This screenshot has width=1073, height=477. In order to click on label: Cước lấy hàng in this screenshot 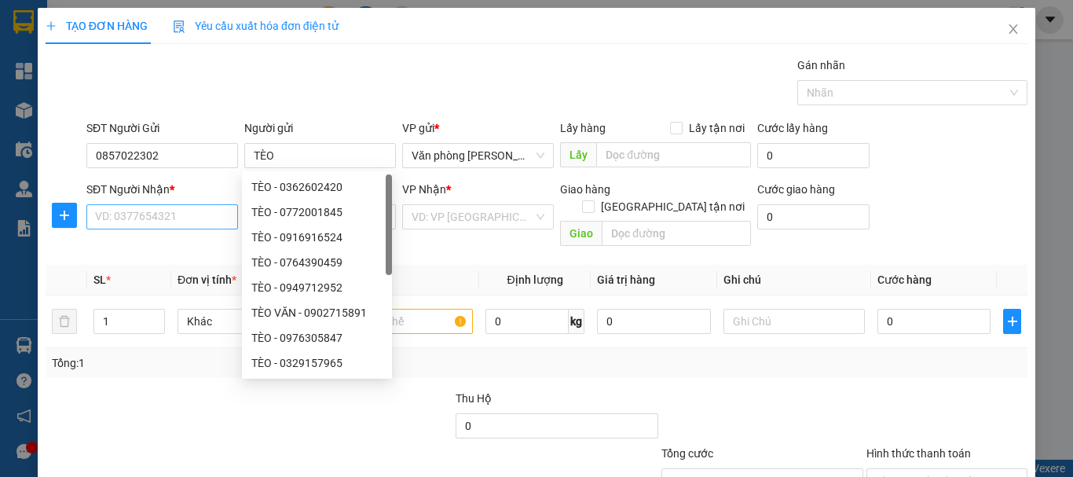, I will do `click(792, 128)`.